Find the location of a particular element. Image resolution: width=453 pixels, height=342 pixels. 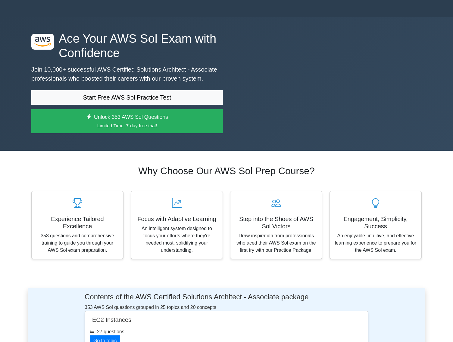

h5: Engagement, Simplicity, Success is located at coordinates (376, 223).